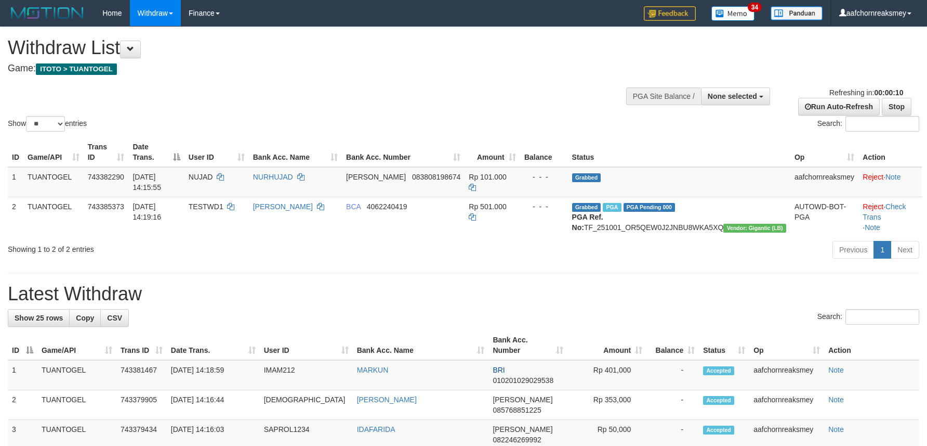  What do you see at coordinates (825, 216) in the screenshot?
I see `td: AUTOWD-BOT-PGA` at bounding box center [825, 216].